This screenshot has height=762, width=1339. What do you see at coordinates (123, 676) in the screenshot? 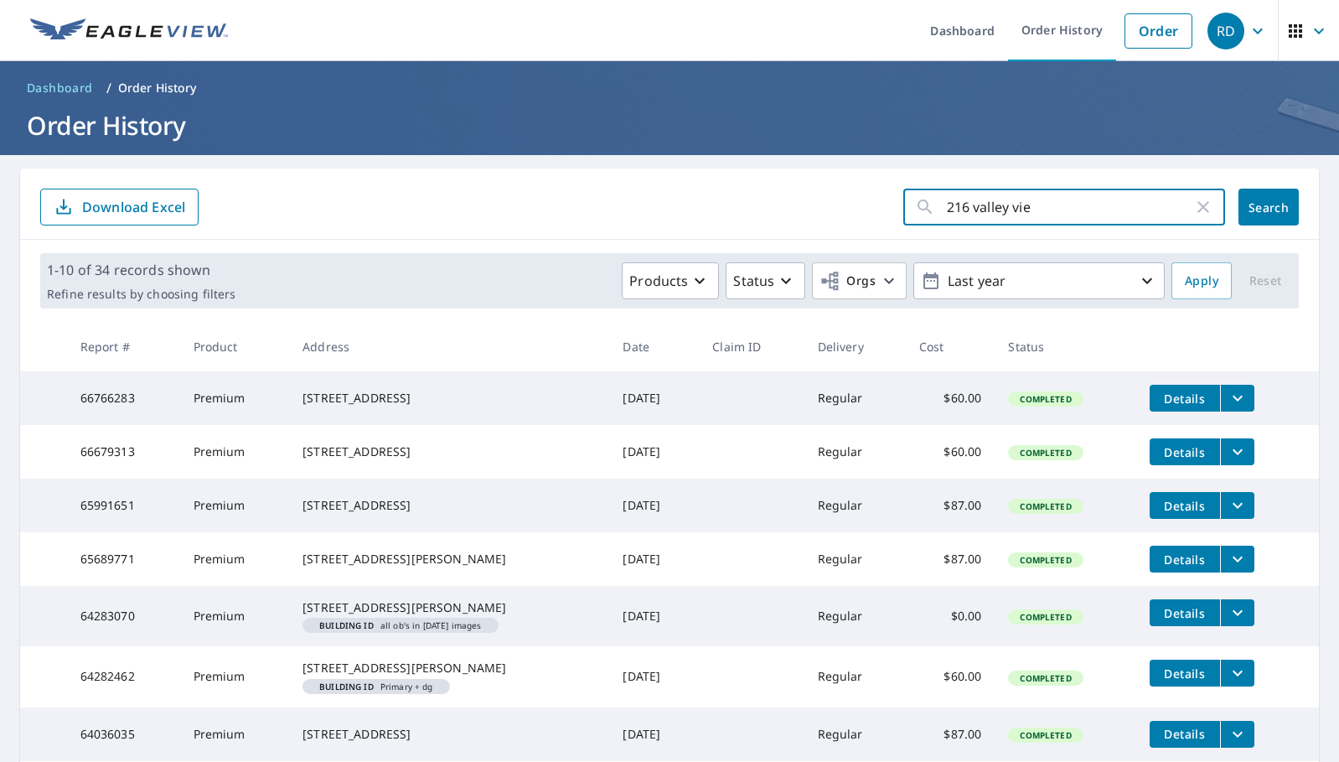
I see `td: 64282462` at bounding box center [123, 676].